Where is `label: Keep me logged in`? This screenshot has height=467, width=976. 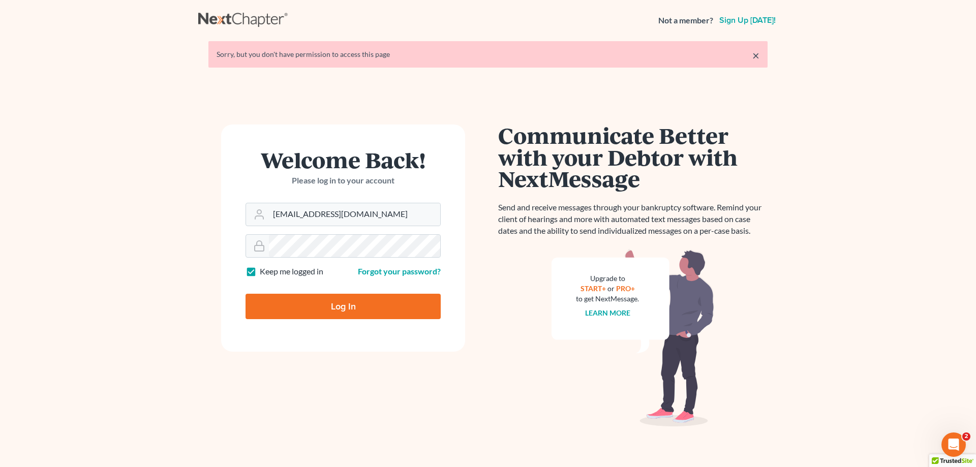
label: Keep me logged in is located at coordinates (291, 271).